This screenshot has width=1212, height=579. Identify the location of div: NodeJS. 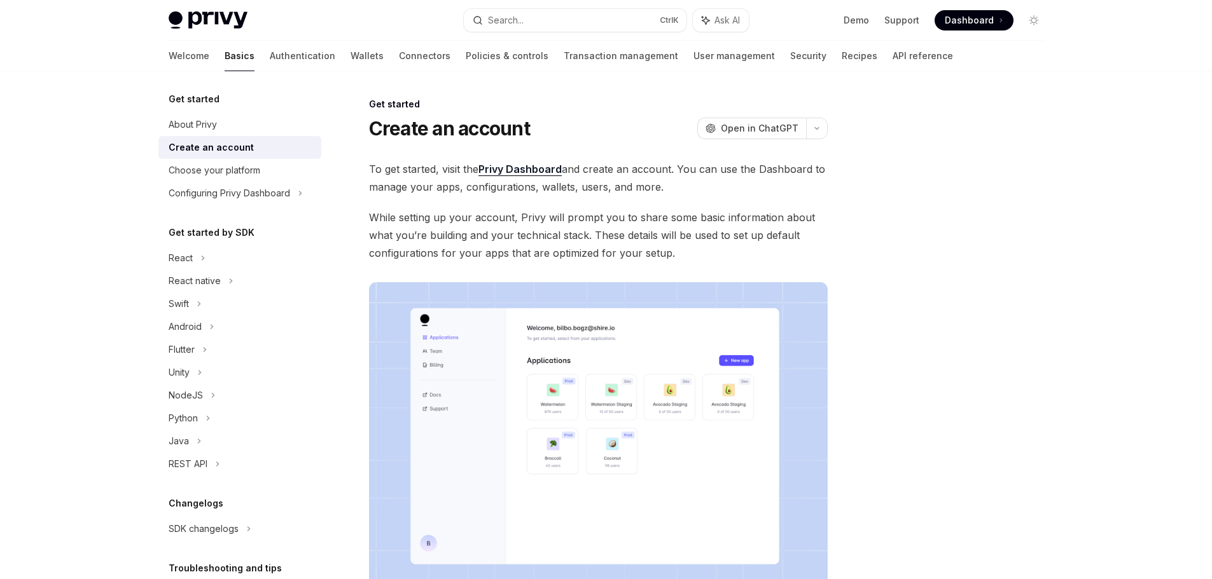
(186, 396).